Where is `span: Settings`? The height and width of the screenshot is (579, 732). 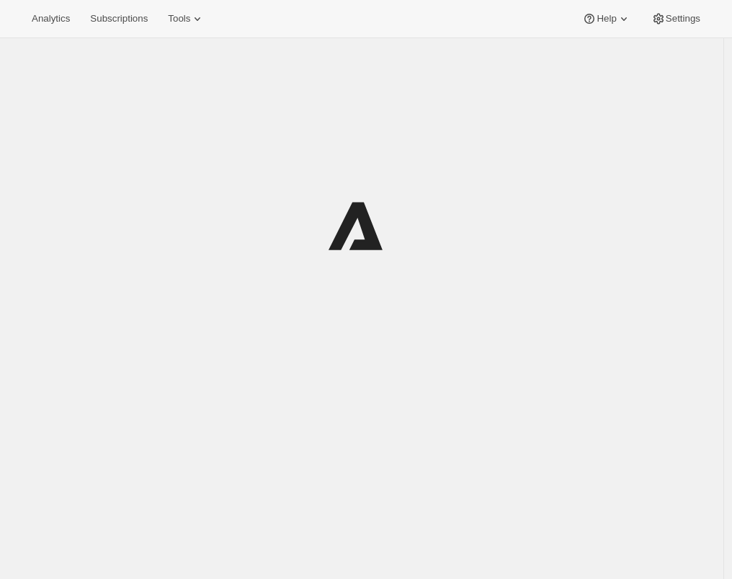
span: Settings is located at coordinates (683, 19).